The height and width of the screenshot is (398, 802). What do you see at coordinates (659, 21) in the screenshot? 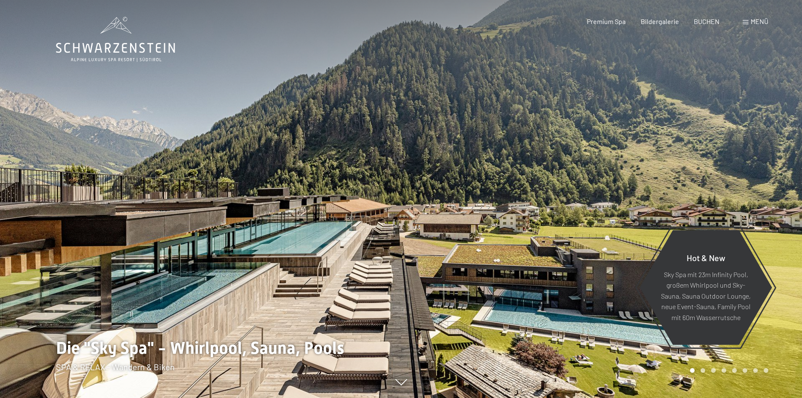
I see `span: Bildergalerie` at bounding box center [659, 21].